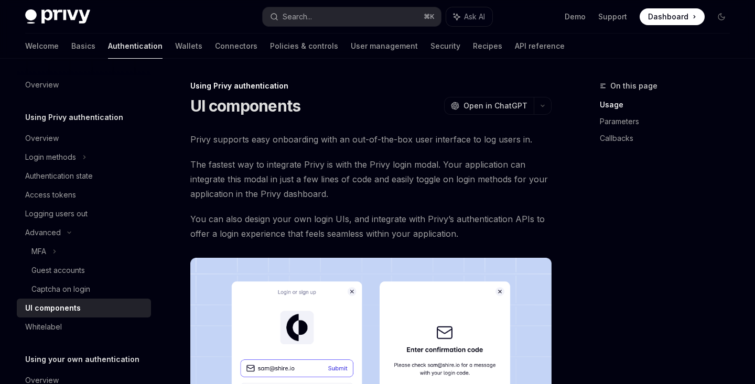 This screenshot has width=755, height=384. I want to click on h5: Using your own authentication, so click(82, 360).